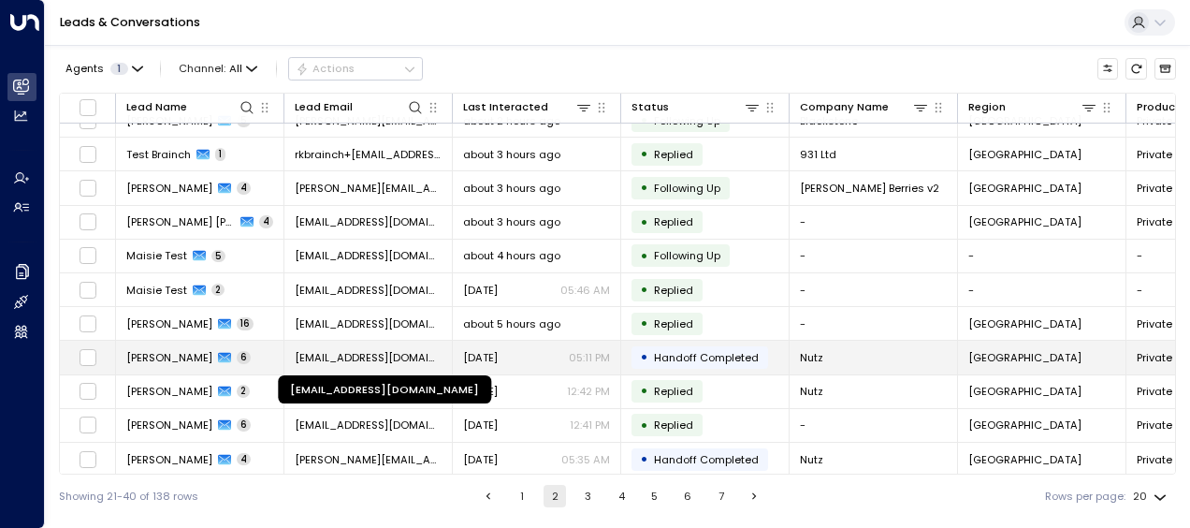 Image resolution: width=1190 pixels, height=528 pixels. Describe the element at coordinates (368, 290) in the screenshot. I see `span: maisie.king@foraspace.com` at that location.